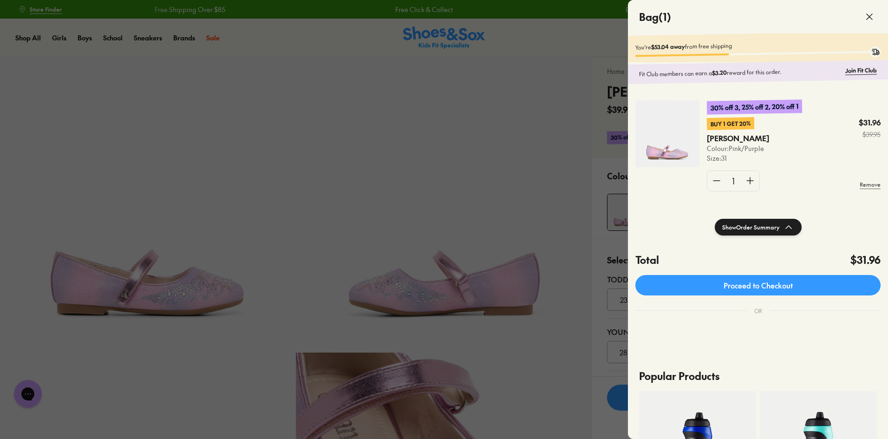  What do you see at coordinates (758, 227) in the screenshot?
I see `button: ShowOrder Summary` at bounding box center [758, 227].